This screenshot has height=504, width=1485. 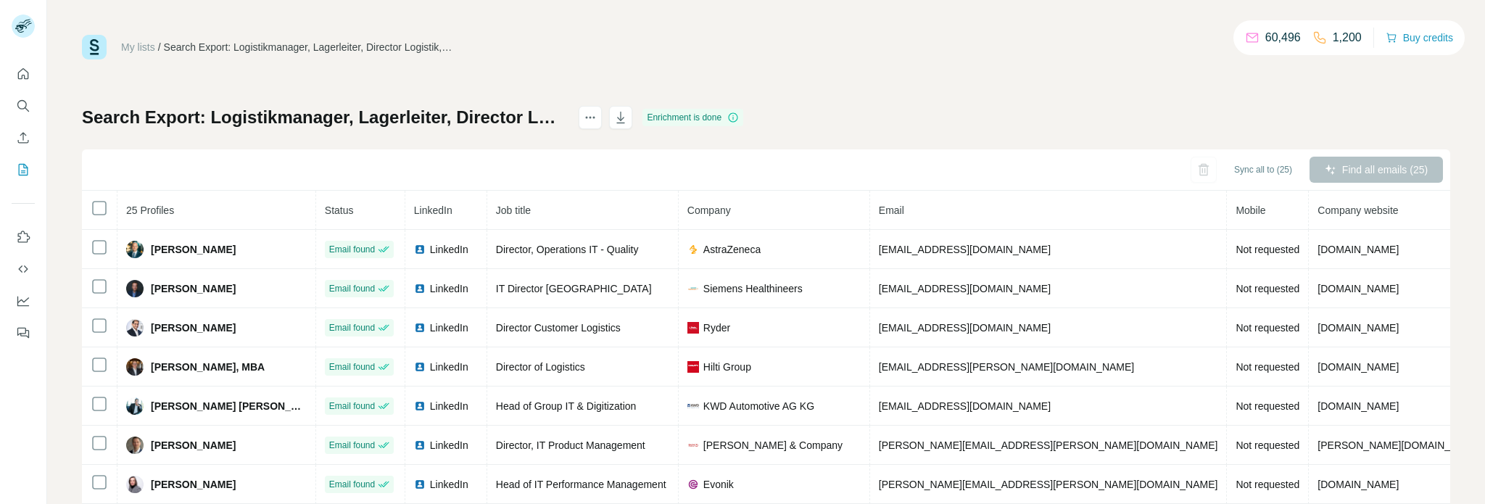 I want to click on button: Use Surfe API, so click(x=23, y=269).